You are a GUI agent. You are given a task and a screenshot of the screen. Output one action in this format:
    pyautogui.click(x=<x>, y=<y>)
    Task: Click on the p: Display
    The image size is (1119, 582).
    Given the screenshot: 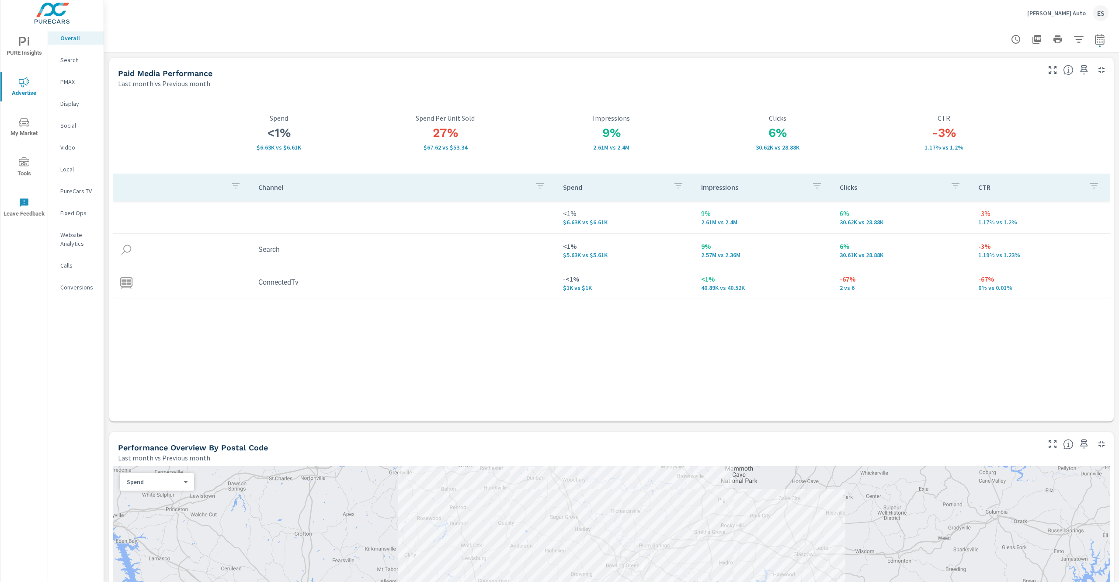 What is the action you would take?
    pyautogui.click(x=78, y=104)
    